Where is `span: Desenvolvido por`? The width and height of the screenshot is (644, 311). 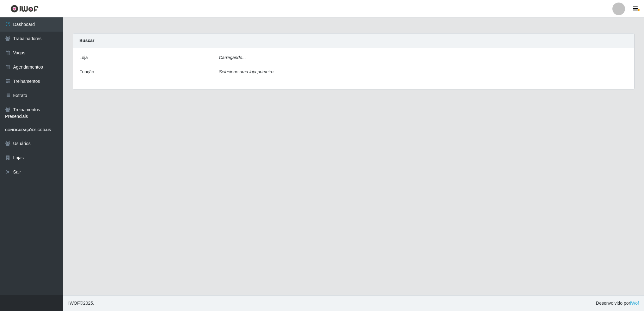 span: Desenvolvido por is located at coordinates (617, 303).